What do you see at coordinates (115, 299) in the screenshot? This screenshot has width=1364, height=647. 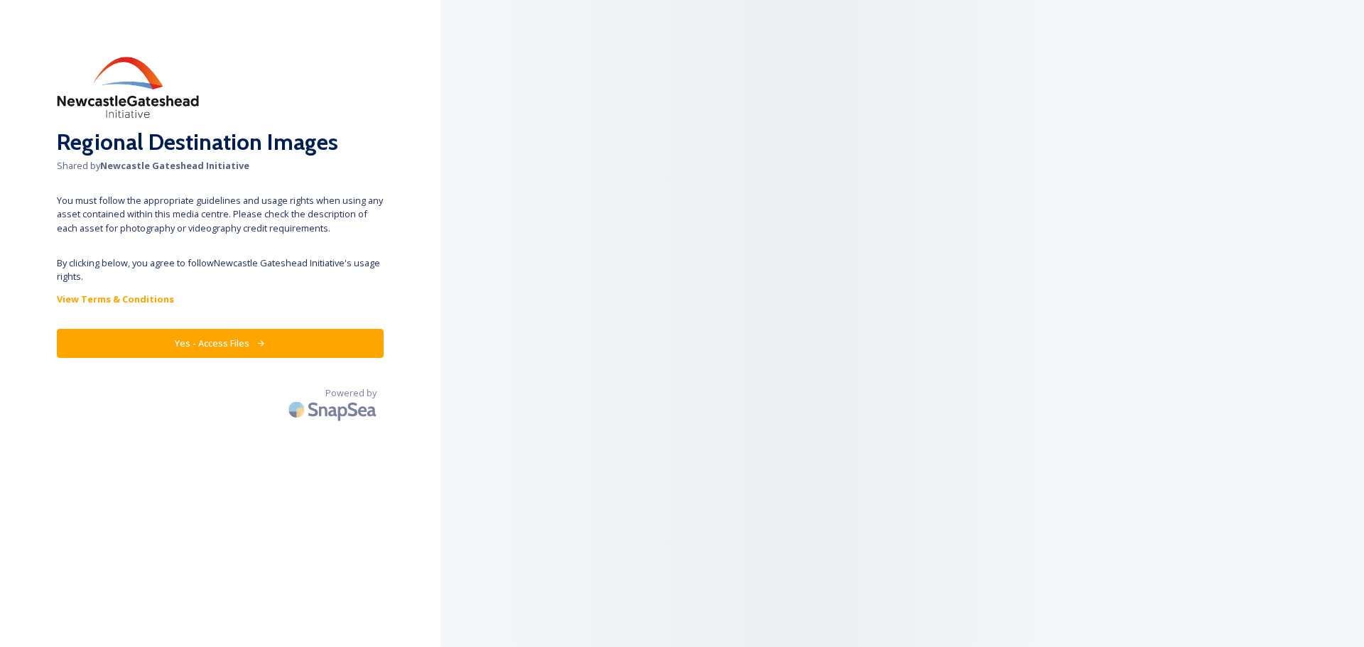 I see `strong: View Terms & Conditions` at bounding box center [115, 299].